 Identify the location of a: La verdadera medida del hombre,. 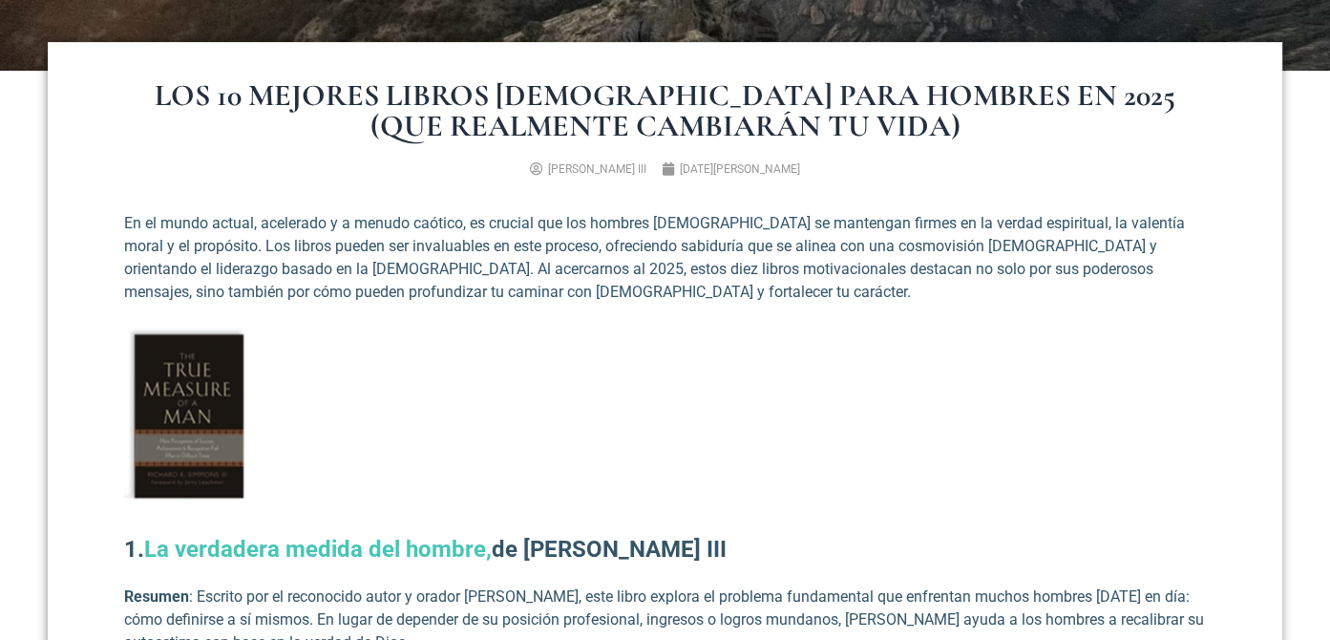
(318, 549).